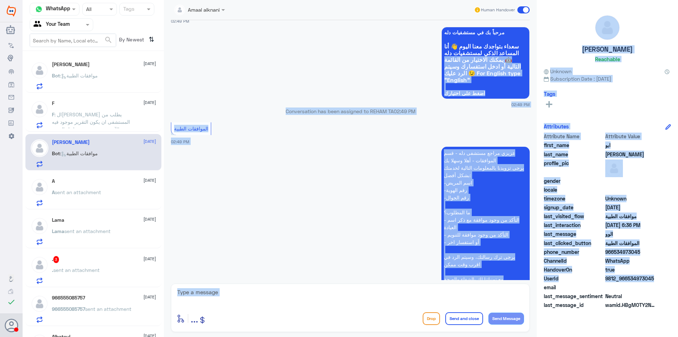 The width and height of the screenshot is (678, 337). Describe the element at coordinates (549, 94) in the screenshot. I see `h6: Tags` at that location.